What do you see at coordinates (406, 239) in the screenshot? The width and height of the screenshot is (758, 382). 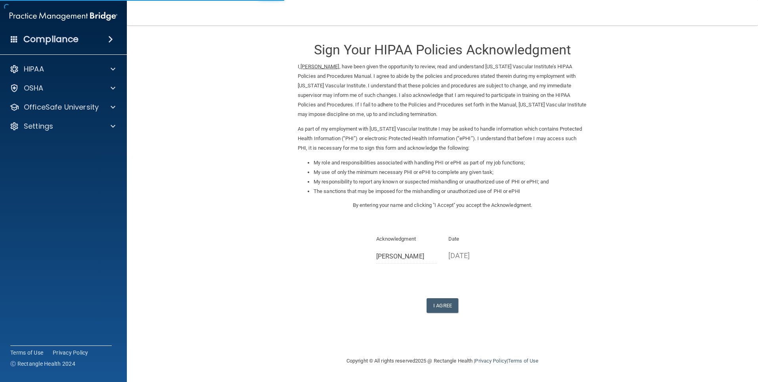 I see `p: Acknowledgment` at bounding box center [406, 239].